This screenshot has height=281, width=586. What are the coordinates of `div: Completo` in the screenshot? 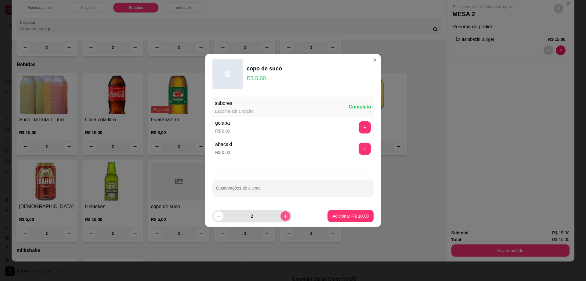 It's located at (360, 107).